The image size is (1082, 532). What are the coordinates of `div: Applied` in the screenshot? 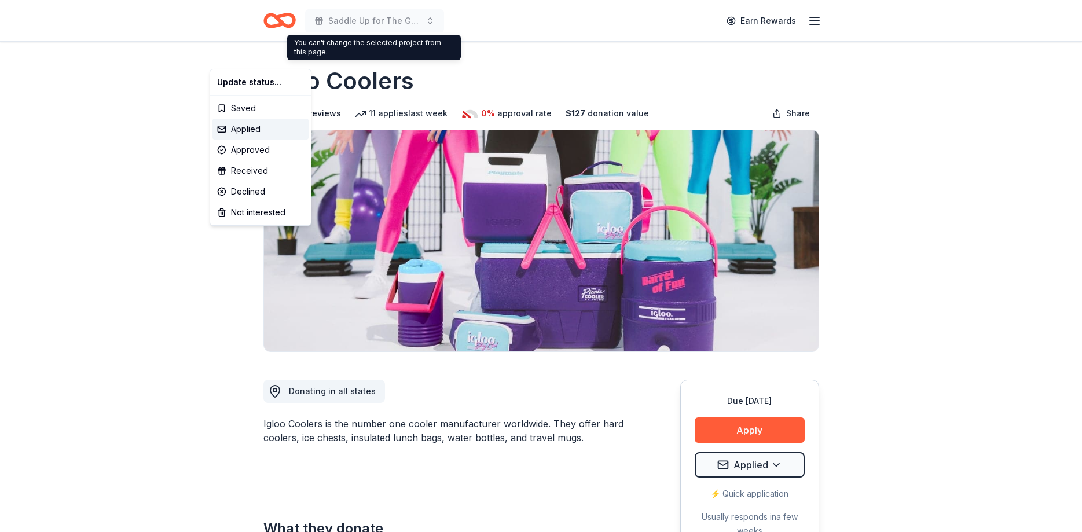 It's located at (261, 129).